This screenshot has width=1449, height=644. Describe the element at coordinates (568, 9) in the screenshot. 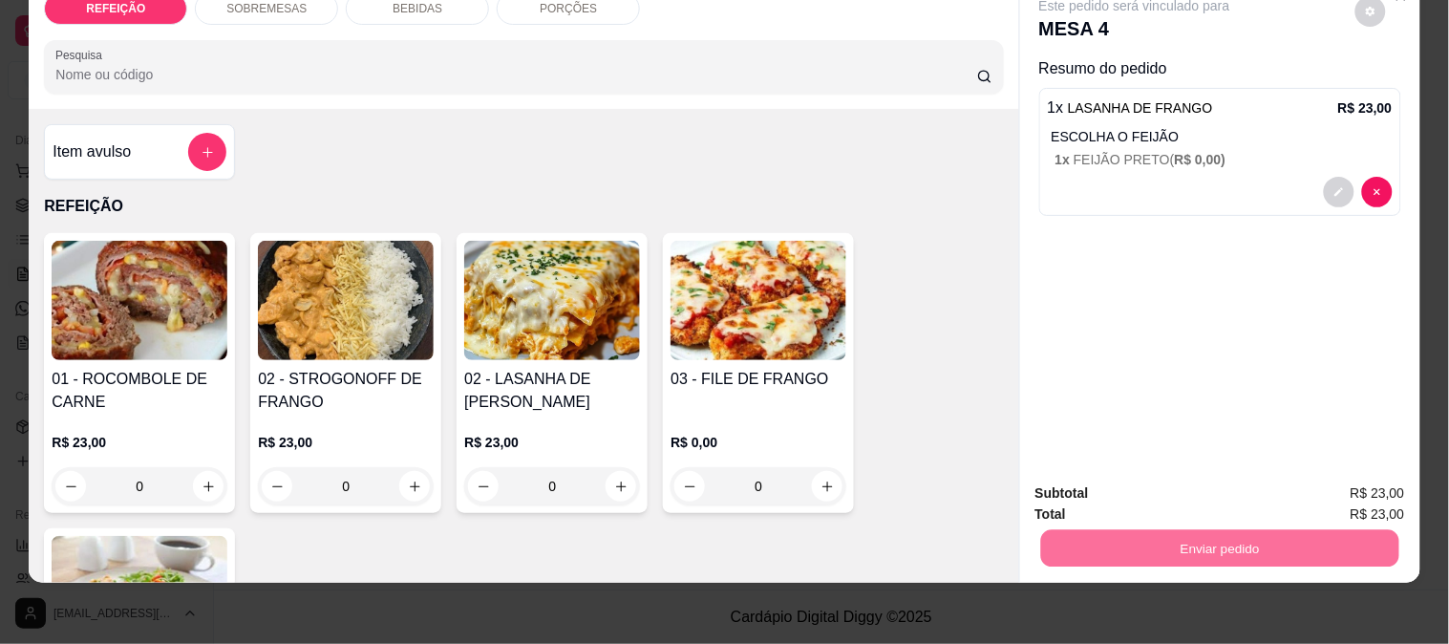

I see `p: PORÇÕES` at that location.